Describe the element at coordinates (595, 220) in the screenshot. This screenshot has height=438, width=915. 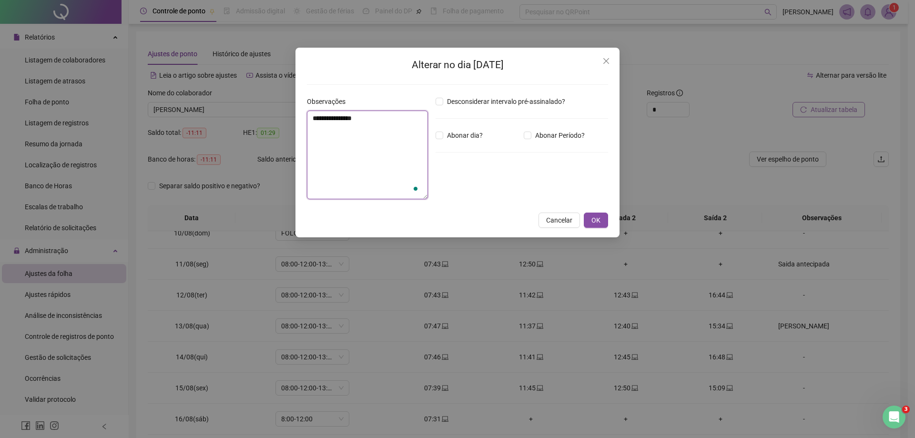
I see `span: OK` at that location.